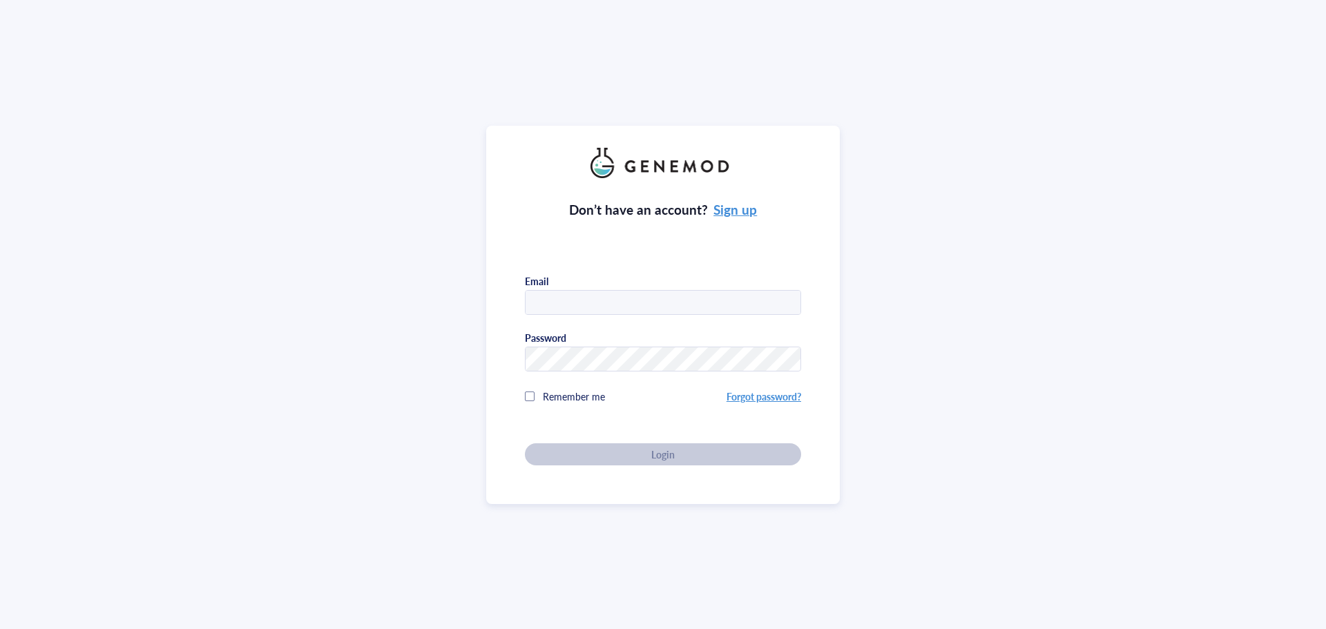 The height and width of the screenshot is (629, 1326). Describe the element at coordinates (663, 163) in the screenshot. I see `img: genemod_logo_light-BcqUzbGq.png` at that location.